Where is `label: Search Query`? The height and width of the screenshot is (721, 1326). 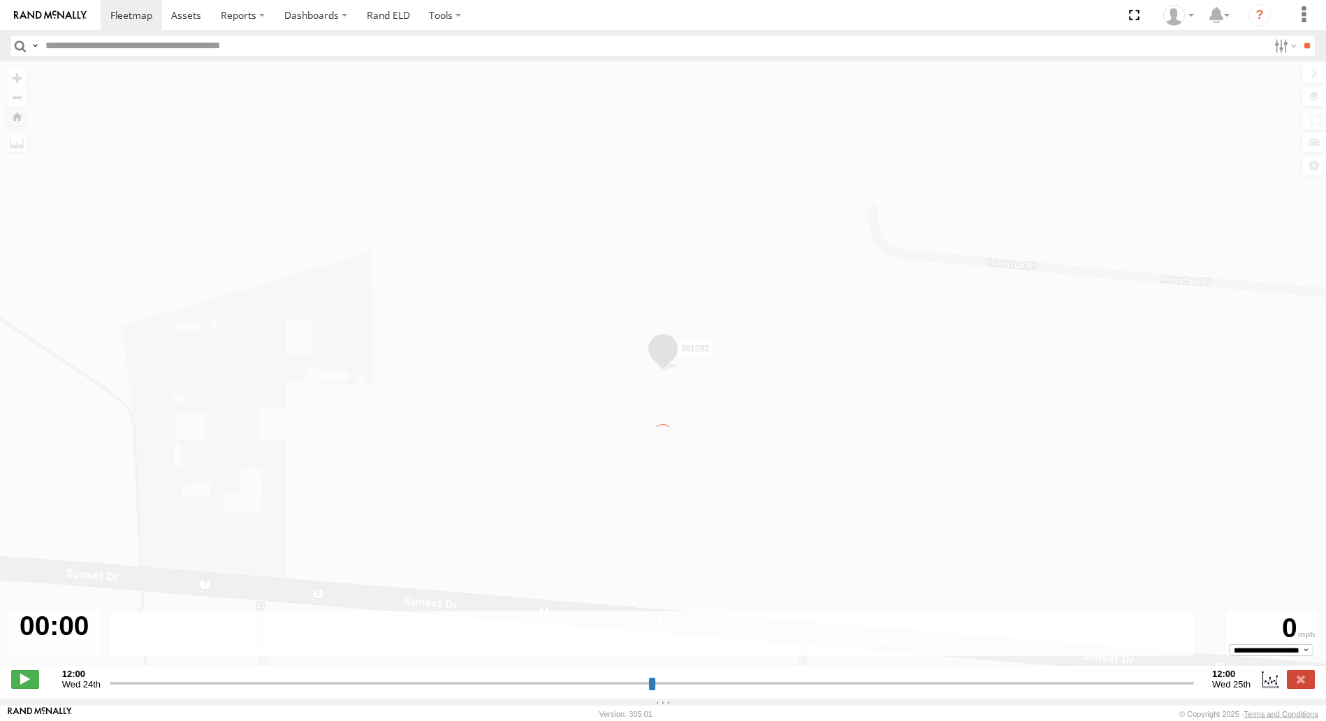
label: Search Query is located at coordinates (35, 45).